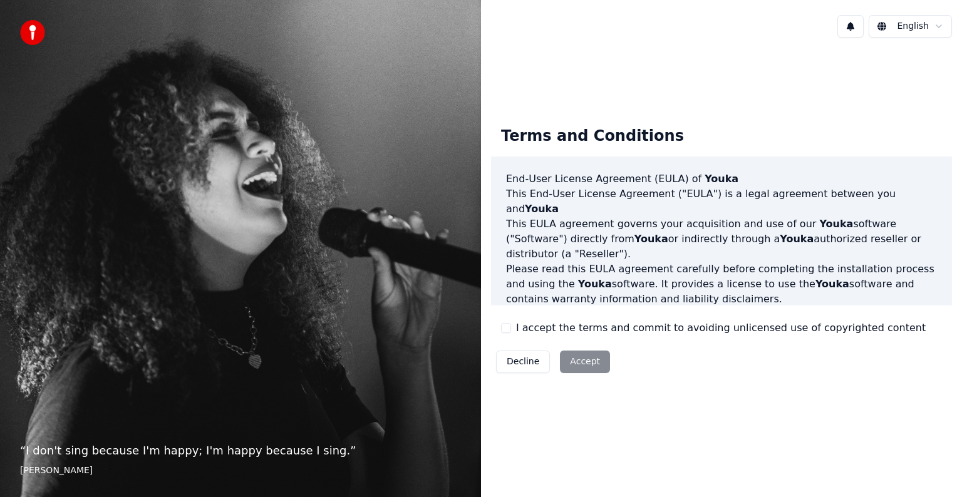  I want to click on p: Please read this EULA agreement carefully before completing the installation process and using th..., so click(722, 284).